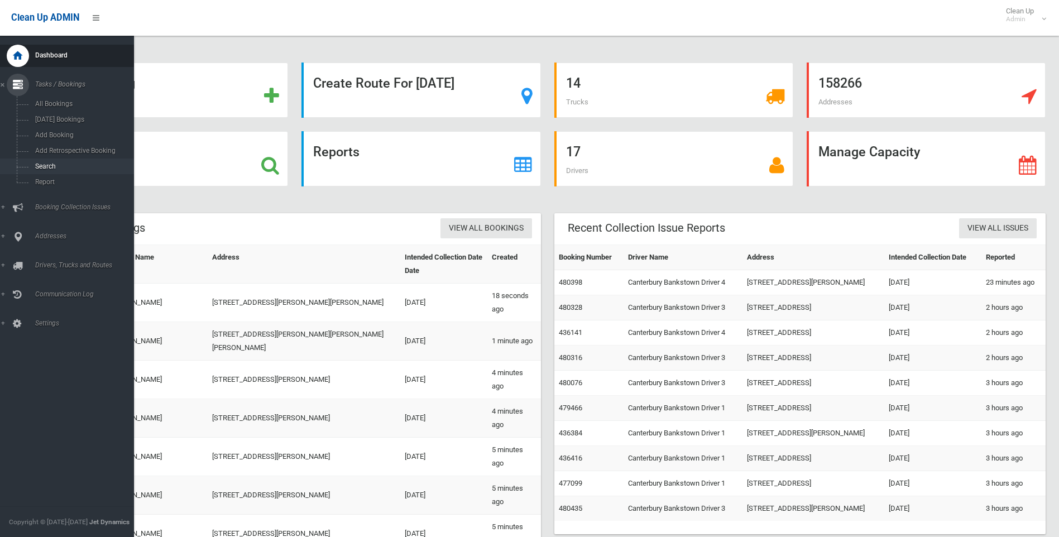 The height and width of the screenshot is (537, 1059). Describe the element at coordinates (514, 264) in the screenshot. I see `th: Created` at that location.